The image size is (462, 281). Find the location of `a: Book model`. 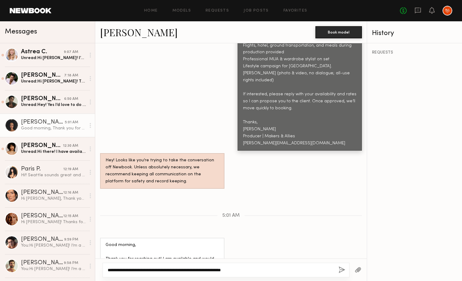

a: Book model is located at coordinates (339, 32).